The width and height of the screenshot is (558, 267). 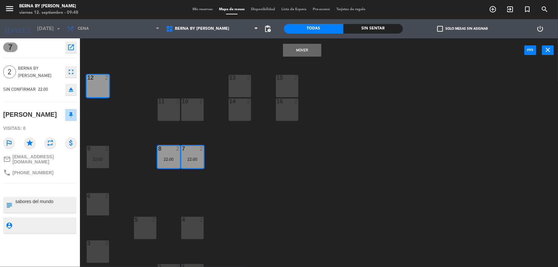 I want to click on div: 15, so click(x=276, y=78).